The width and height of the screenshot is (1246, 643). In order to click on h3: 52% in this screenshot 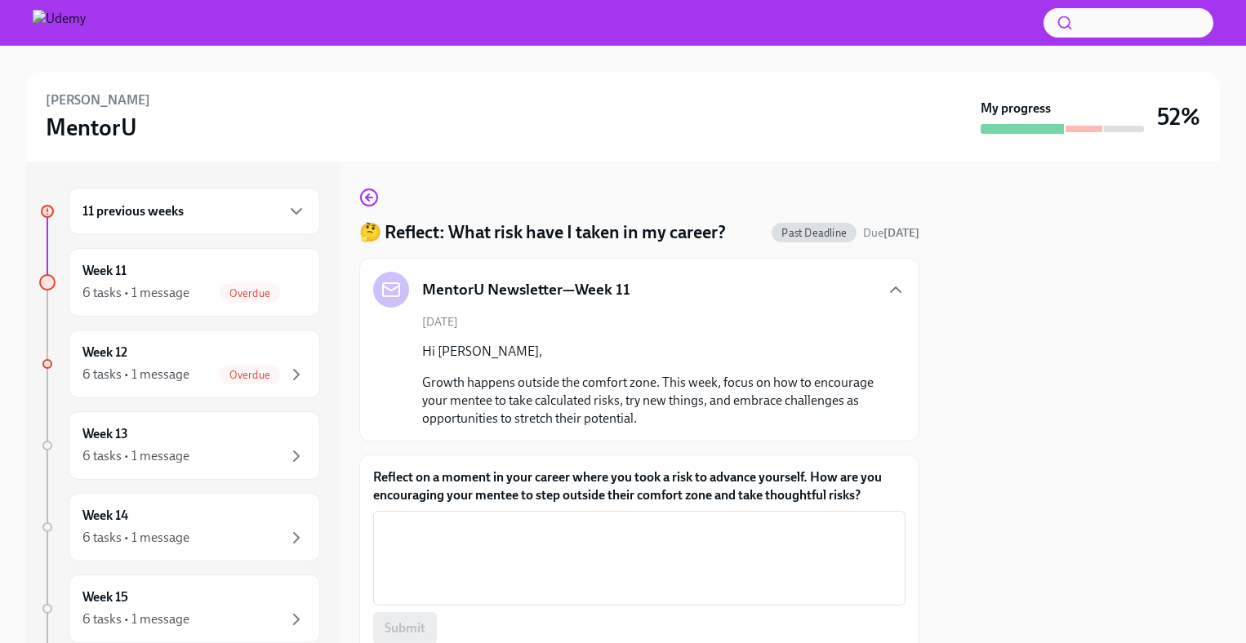, I will do `click(1178, 117)`.